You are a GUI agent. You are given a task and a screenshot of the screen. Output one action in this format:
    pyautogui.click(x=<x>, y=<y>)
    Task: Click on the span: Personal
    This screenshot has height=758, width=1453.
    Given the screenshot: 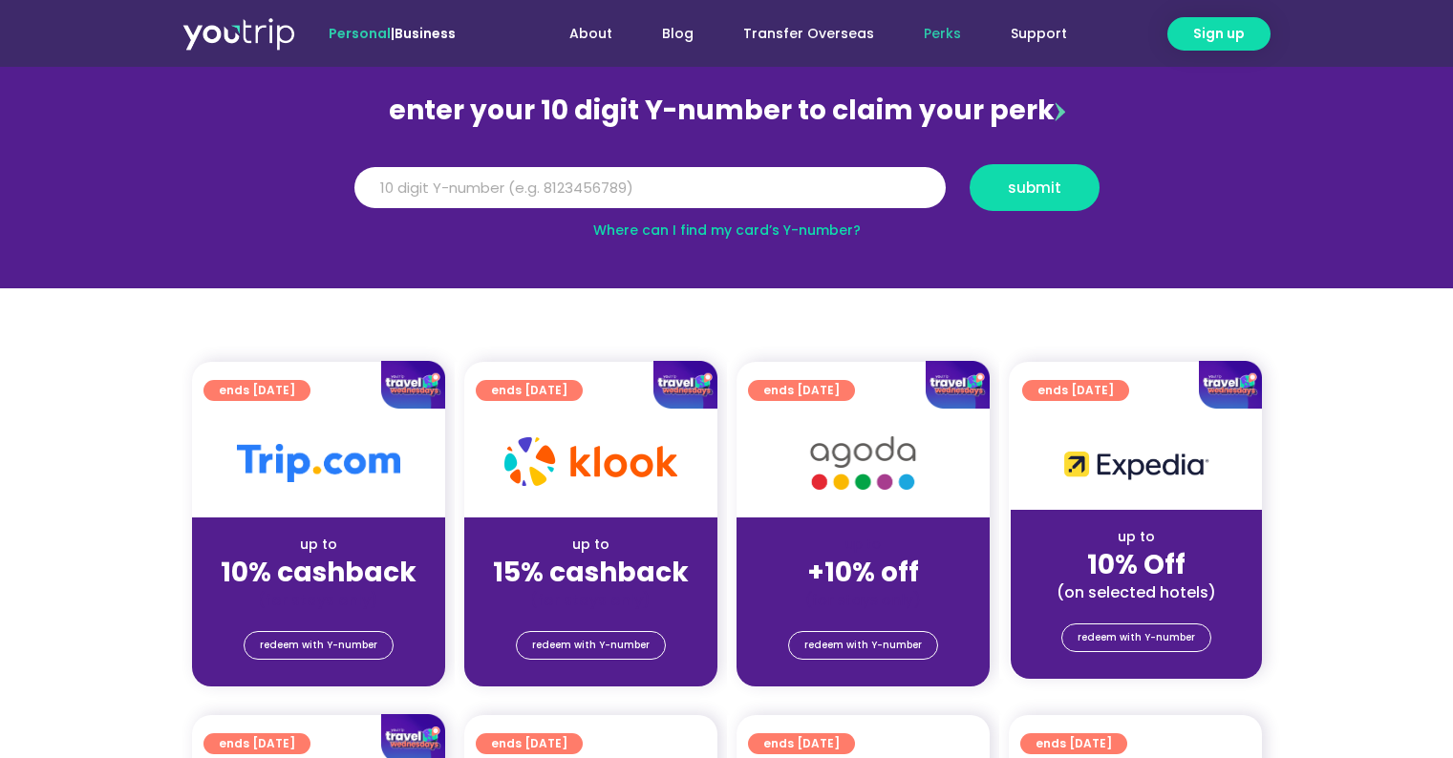 What is the action you would take?
    pyautogui.click(x=359, y=33)
    